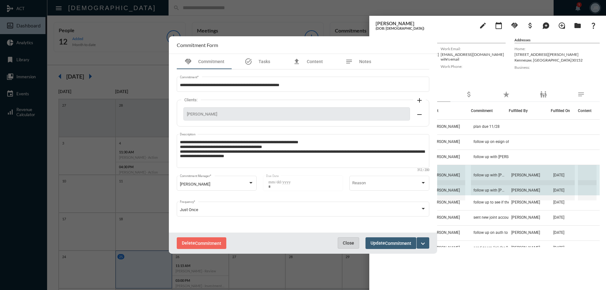  Describe the element at coordinates (483, 25) in the screenshot. I see `button: edit person` at that location.